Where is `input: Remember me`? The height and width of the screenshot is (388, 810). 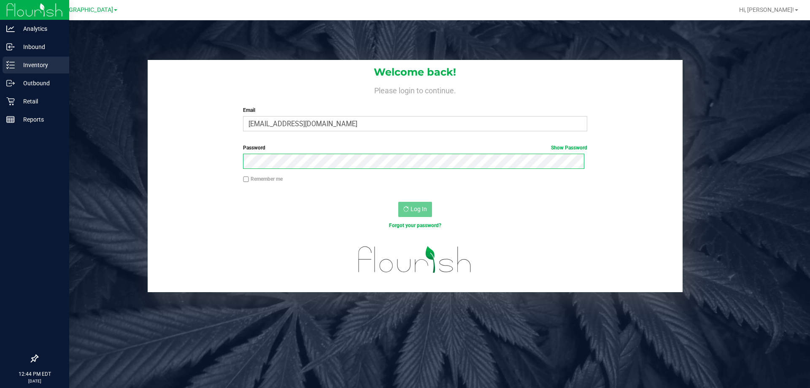
input: Remember me is located at coordinates (246, 179).